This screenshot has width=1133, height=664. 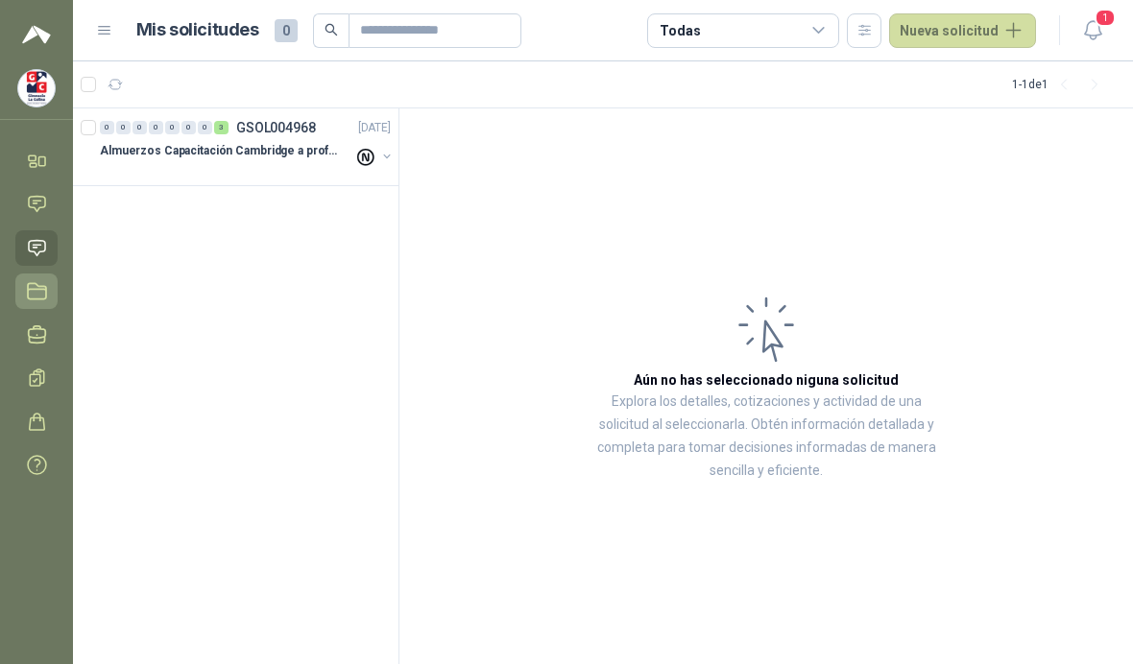 I want to click on button: Nueva solicitud, so click(x=962, y=31).